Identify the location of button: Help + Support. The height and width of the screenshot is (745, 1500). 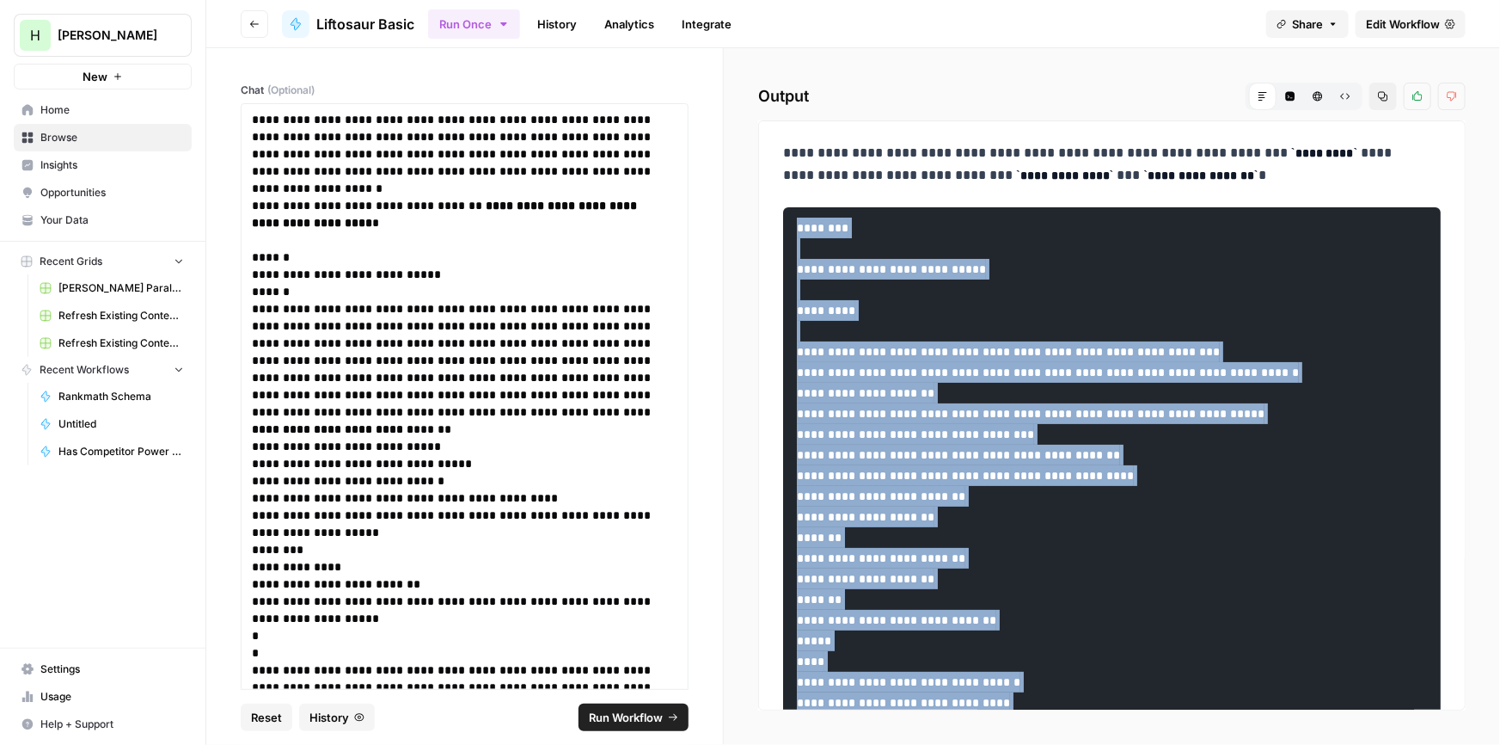
(102, 724).